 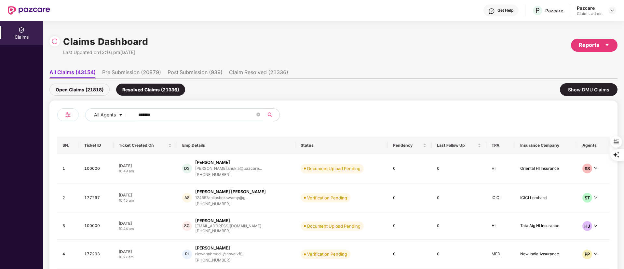 I want to click on div: Open Claims (21818), so click(x=79, y=89).